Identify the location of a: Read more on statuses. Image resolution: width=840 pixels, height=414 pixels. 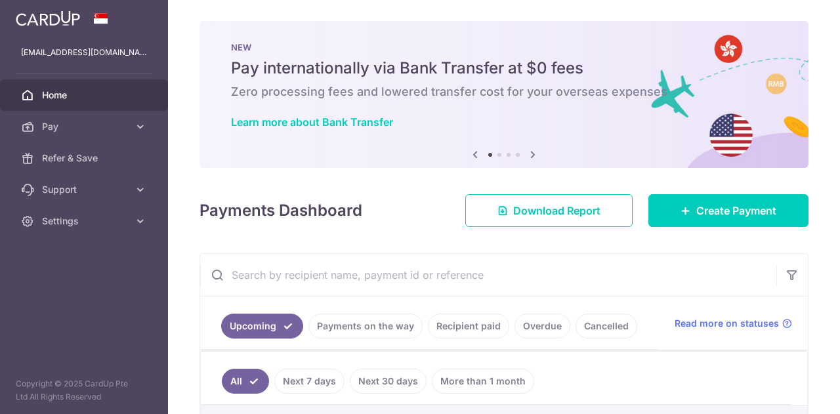
(733, 324).